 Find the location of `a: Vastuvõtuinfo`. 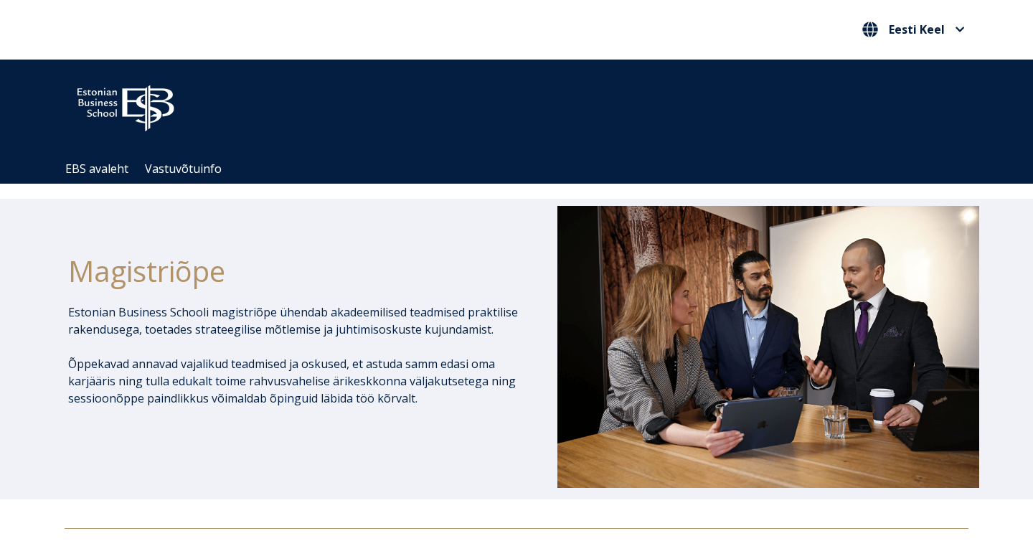

a: Vastuvõtuinfo is located at coordinates (183, 169).